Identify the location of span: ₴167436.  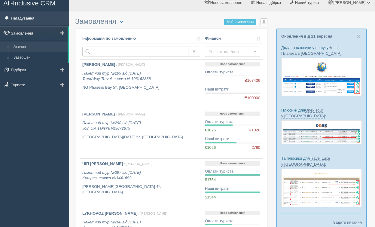
(252, 80).